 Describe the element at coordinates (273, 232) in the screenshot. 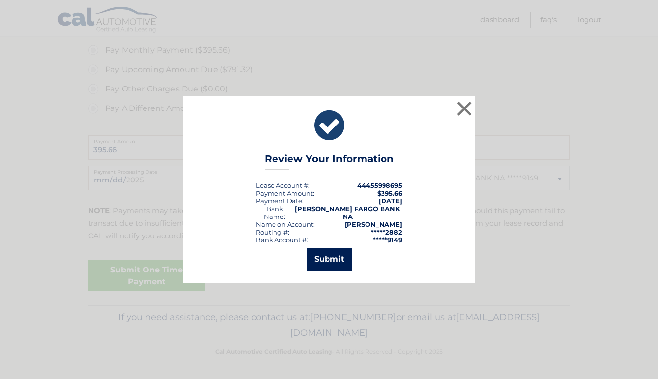

I see `div: Routing #:` at that location.